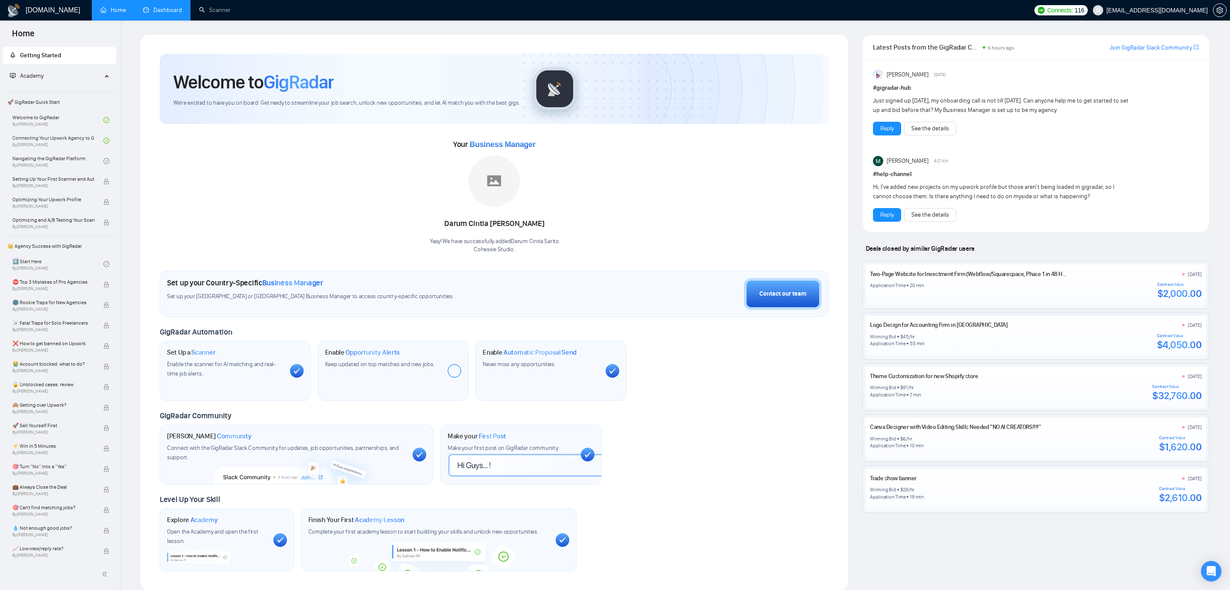  I want to click on div: $1,620.00, so click(1181, 447).